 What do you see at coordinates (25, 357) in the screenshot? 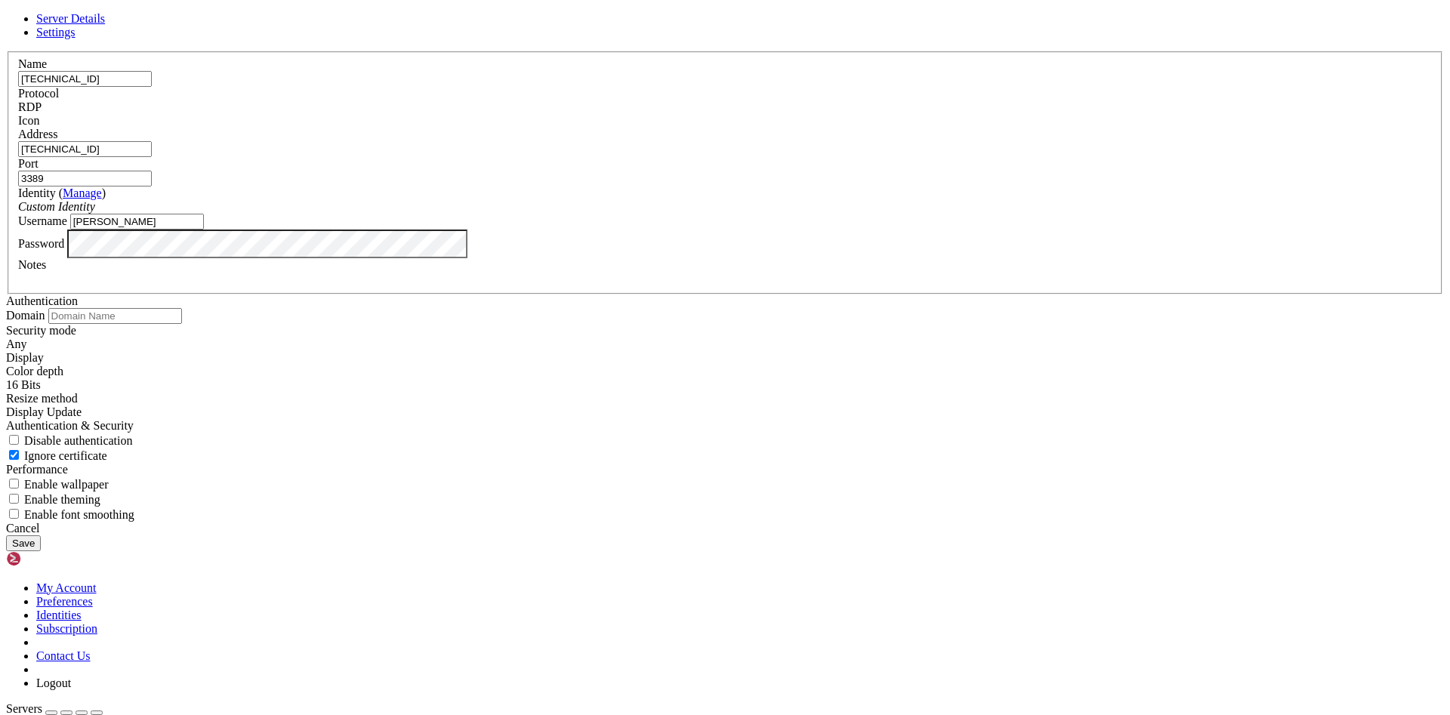
I see `label: Display` at bounding box center [25, 357].